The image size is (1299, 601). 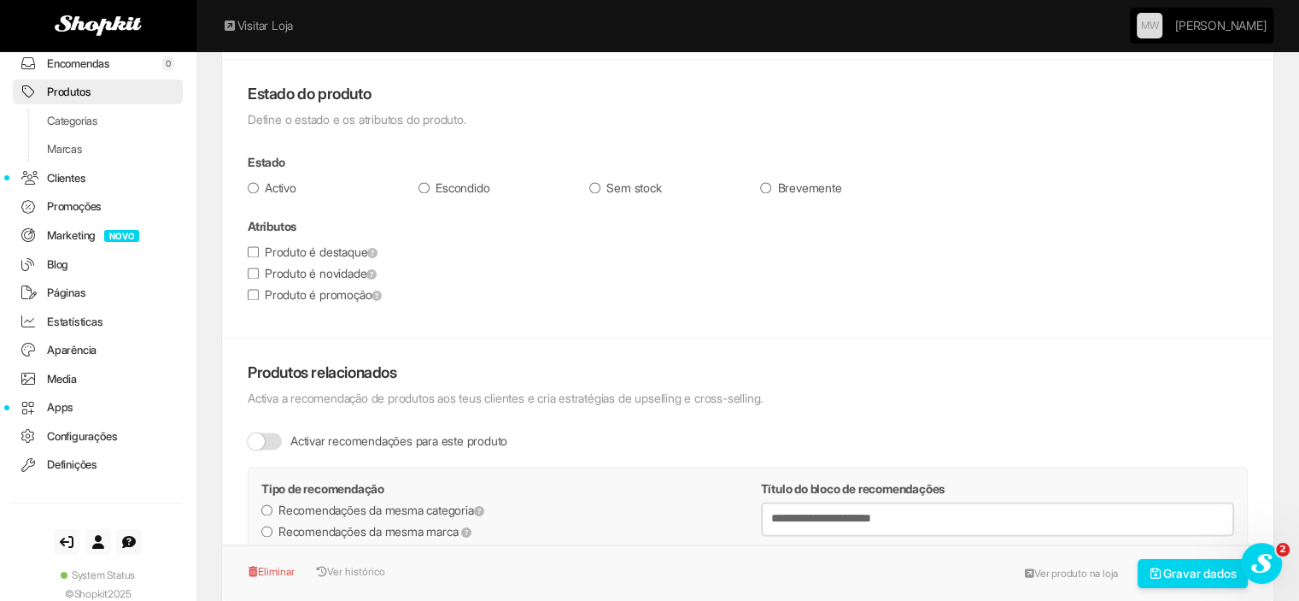 I want to click on button: Eliminar, so click(x=276, y=572).